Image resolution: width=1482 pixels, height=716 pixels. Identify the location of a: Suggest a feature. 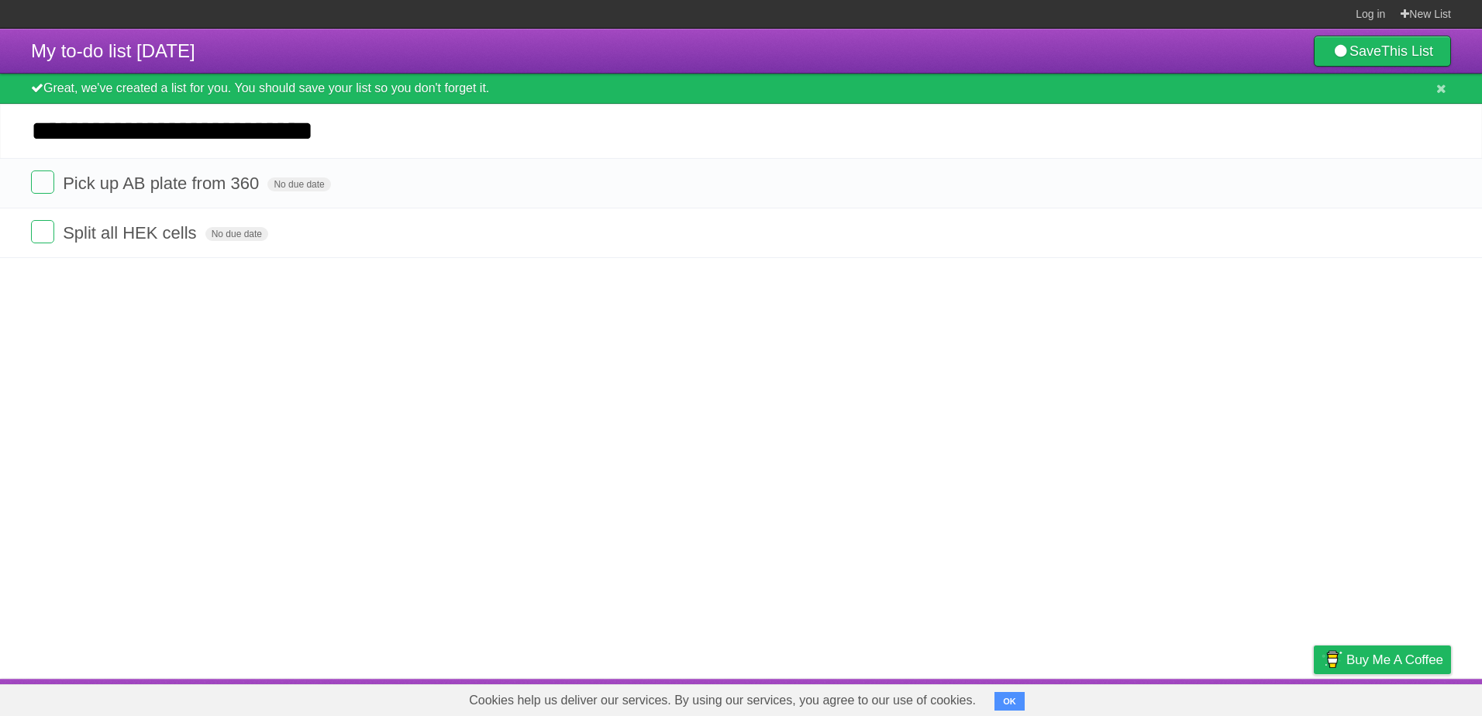
(1402, 697).